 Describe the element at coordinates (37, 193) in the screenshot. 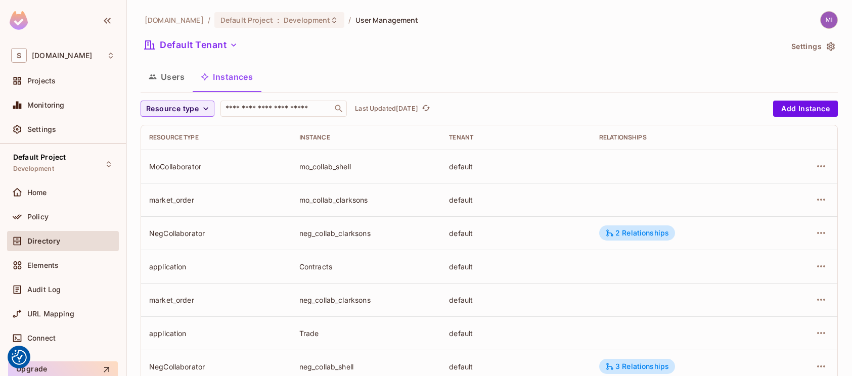

I see `span: Home` at that location.